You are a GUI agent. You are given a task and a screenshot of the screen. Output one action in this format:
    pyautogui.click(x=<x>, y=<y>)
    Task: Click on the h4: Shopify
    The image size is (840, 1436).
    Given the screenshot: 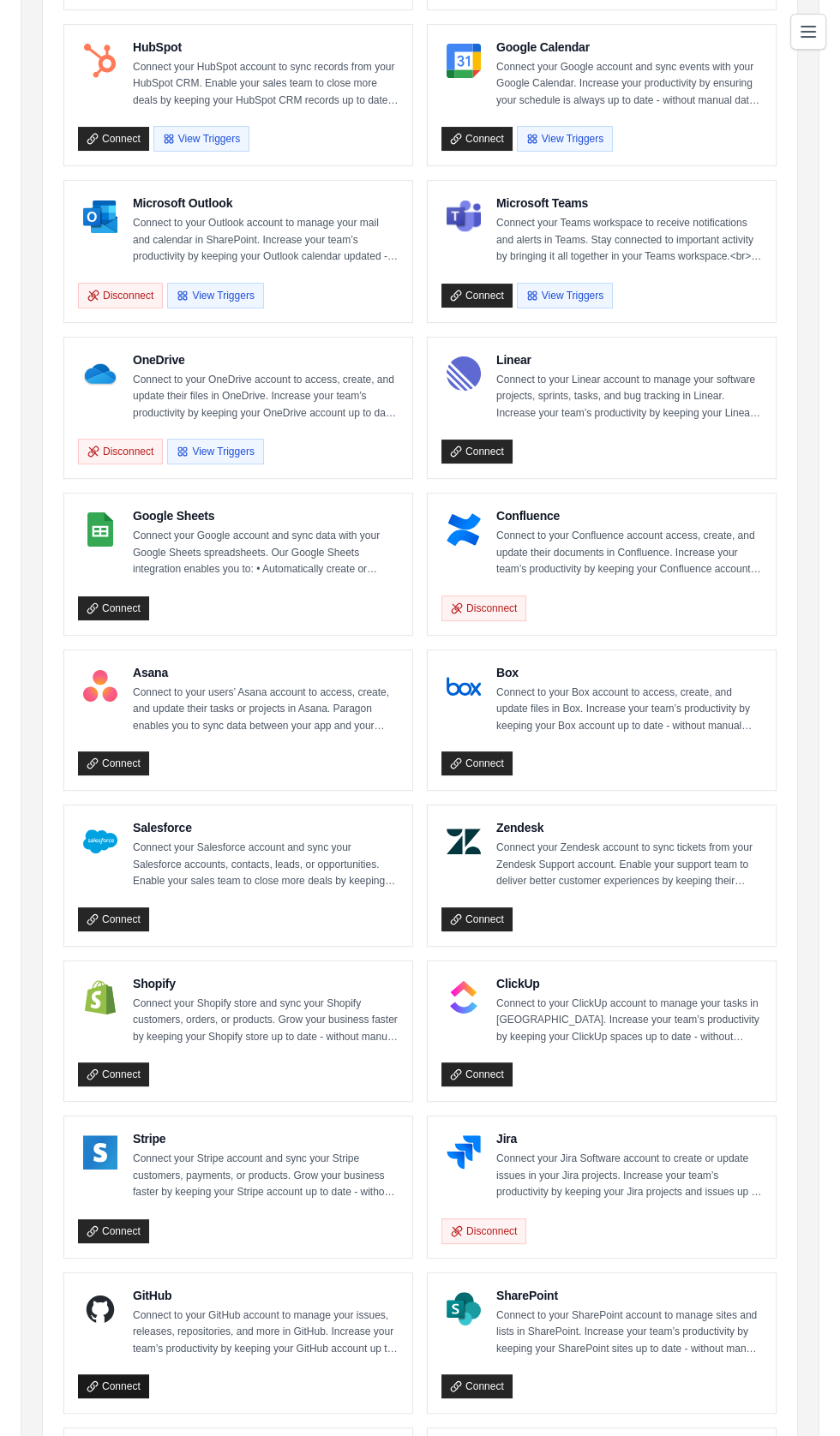 What is the action you would take?
    pyautogui.click(x=266, y=984)
    